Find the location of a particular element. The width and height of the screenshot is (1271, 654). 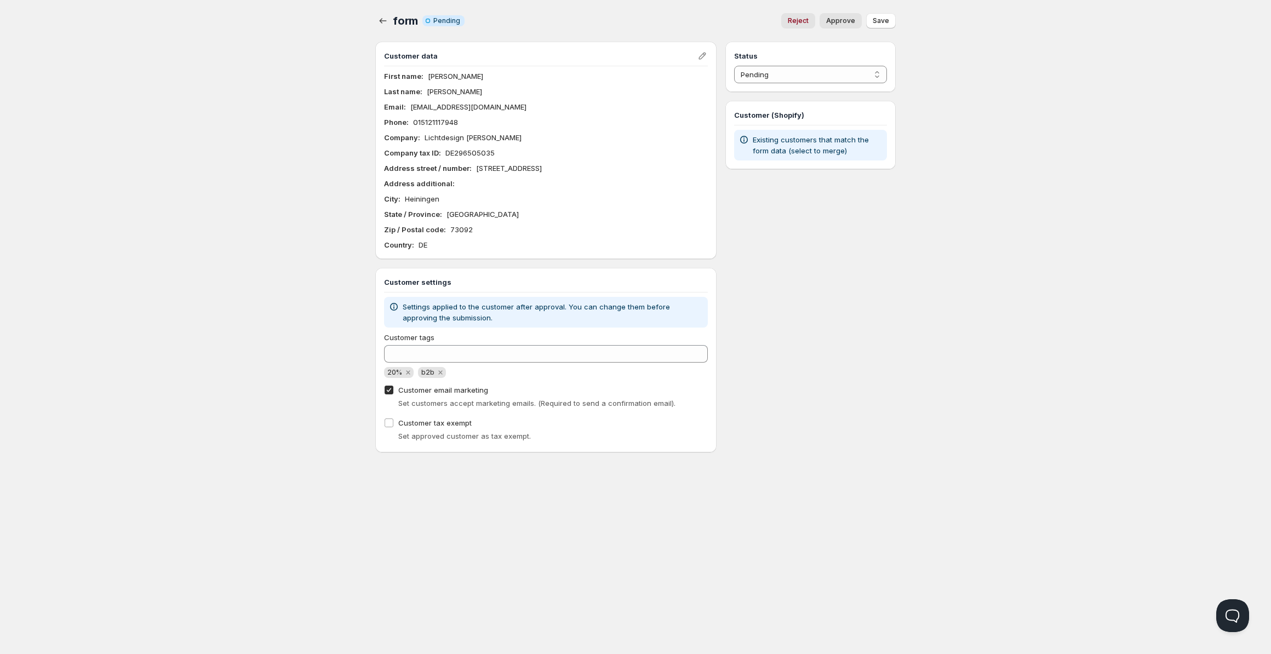

b: Country : is located at coordinates (399, 245).